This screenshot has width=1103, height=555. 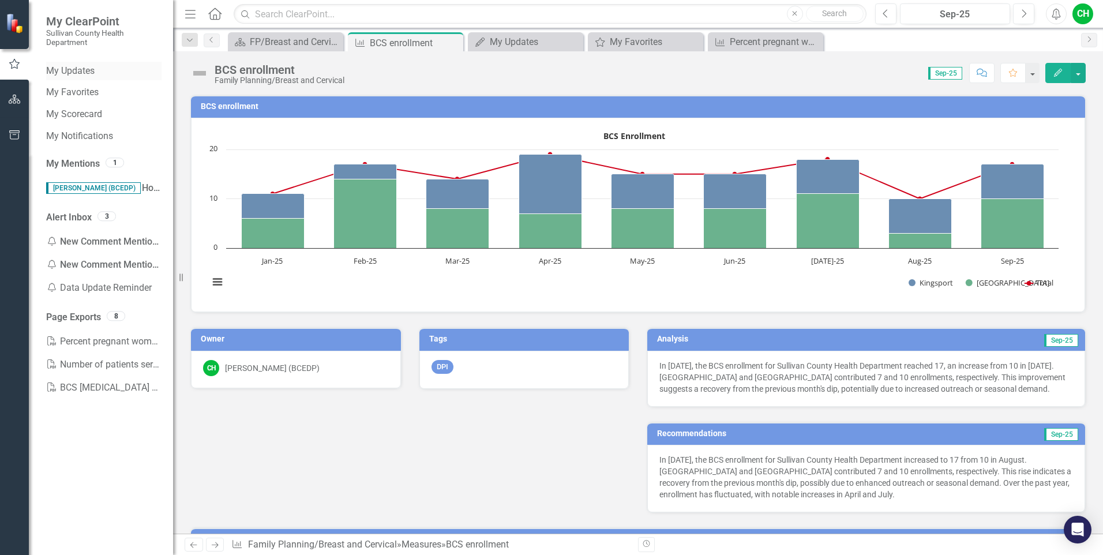 I want to click on a: My Scorecard, so click(x=104, y=114).